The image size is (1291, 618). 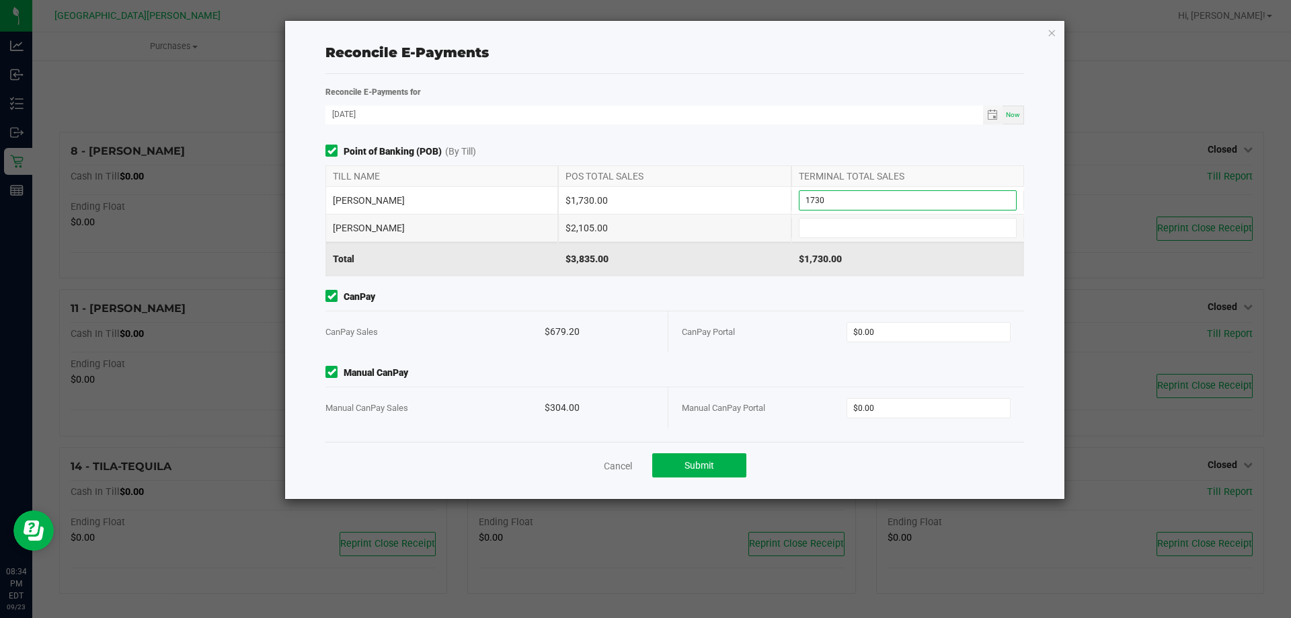 What do you see at coordinates (675, 228) in the screenshot?
I see `div: $2,105.00` at bounding box center [675, 228].